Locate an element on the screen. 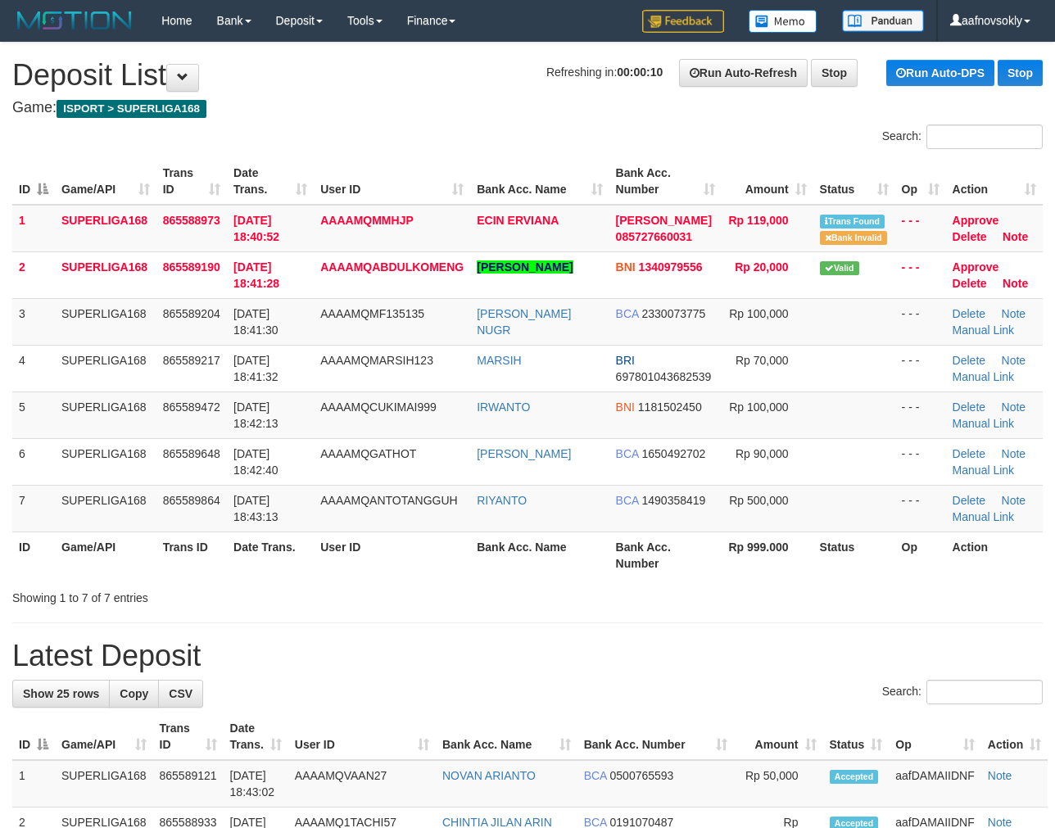 This screenshot has width=1055, height=828. img: MOTION_logo.png is located at coordinates (75, 20).